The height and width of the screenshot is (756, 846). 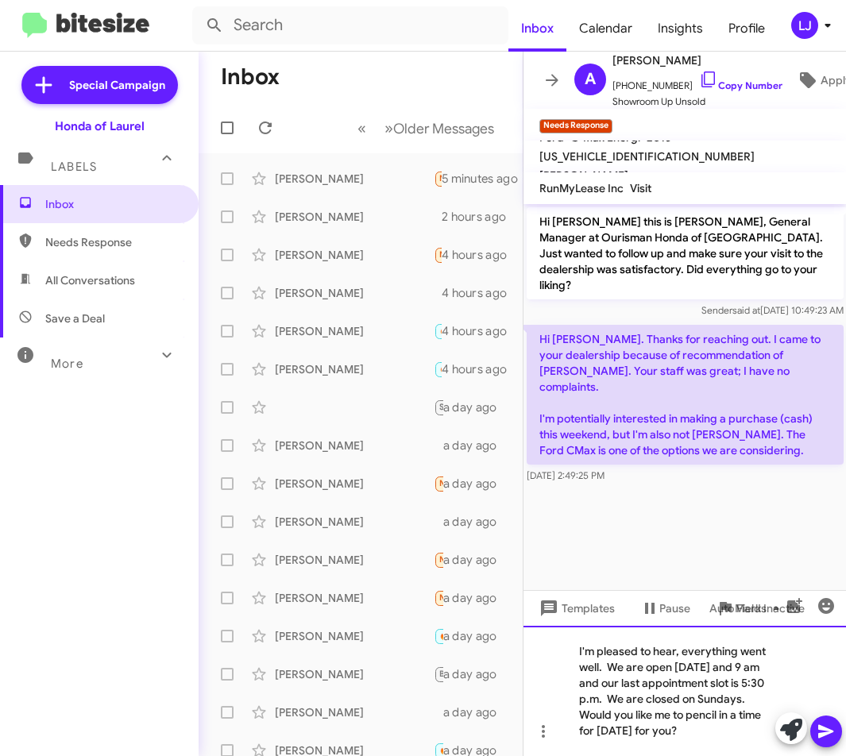 What do you see at coordinates (443, 129) in the screenshot?
I see `span: Older Messages` at bounding box center [443, 129].